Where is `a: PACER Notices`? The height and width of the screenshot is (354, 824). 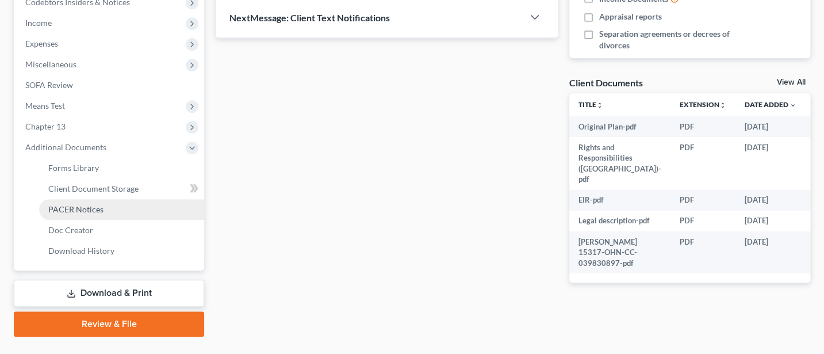
a: PACER Notices is located at coordinates (121, 209).